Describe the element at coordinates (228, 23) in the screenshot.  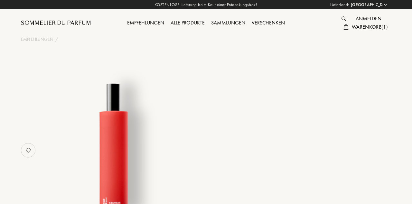
I see `a: Sammlungen` at that location.